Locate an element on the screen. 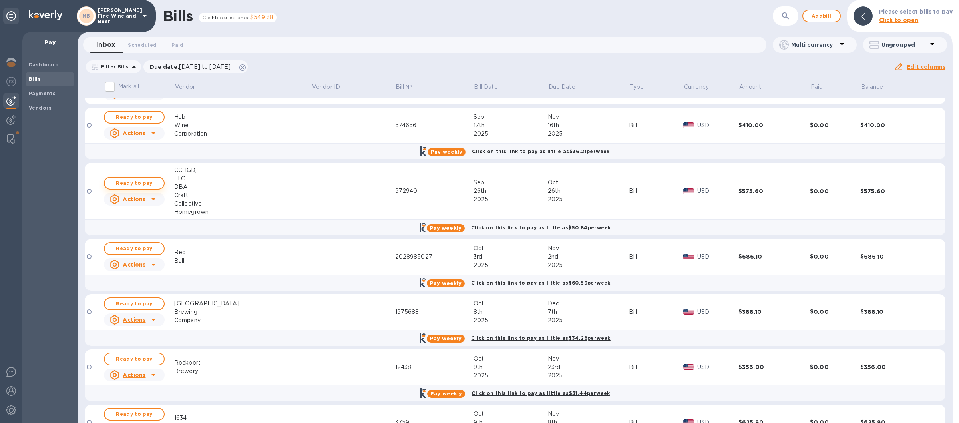  div: Brewery is located at coordinates (243, 371).